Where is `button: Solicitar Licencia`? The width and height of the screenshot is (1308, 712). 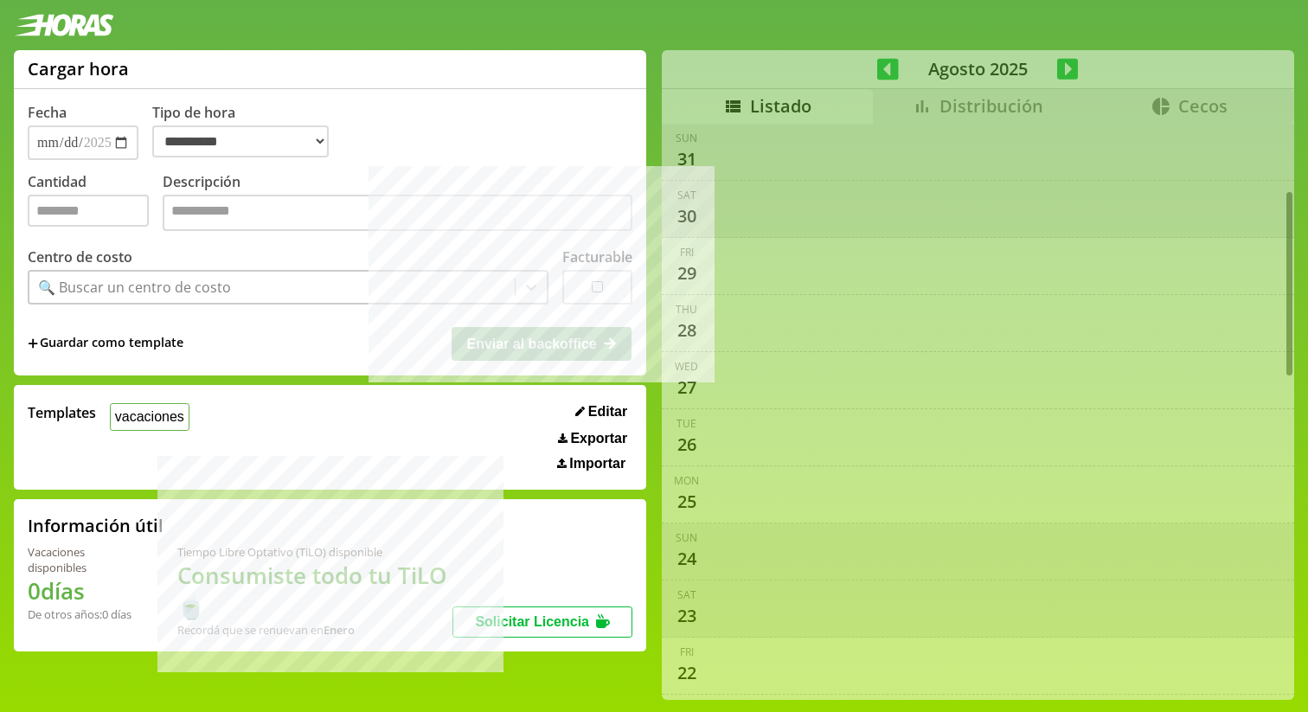
button: Solicitar Licencia is located at coordinates (542, 622).